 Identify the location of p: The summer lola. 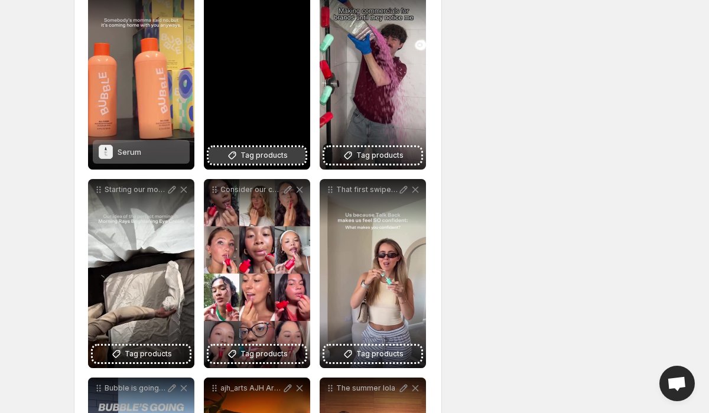
(367, 388).